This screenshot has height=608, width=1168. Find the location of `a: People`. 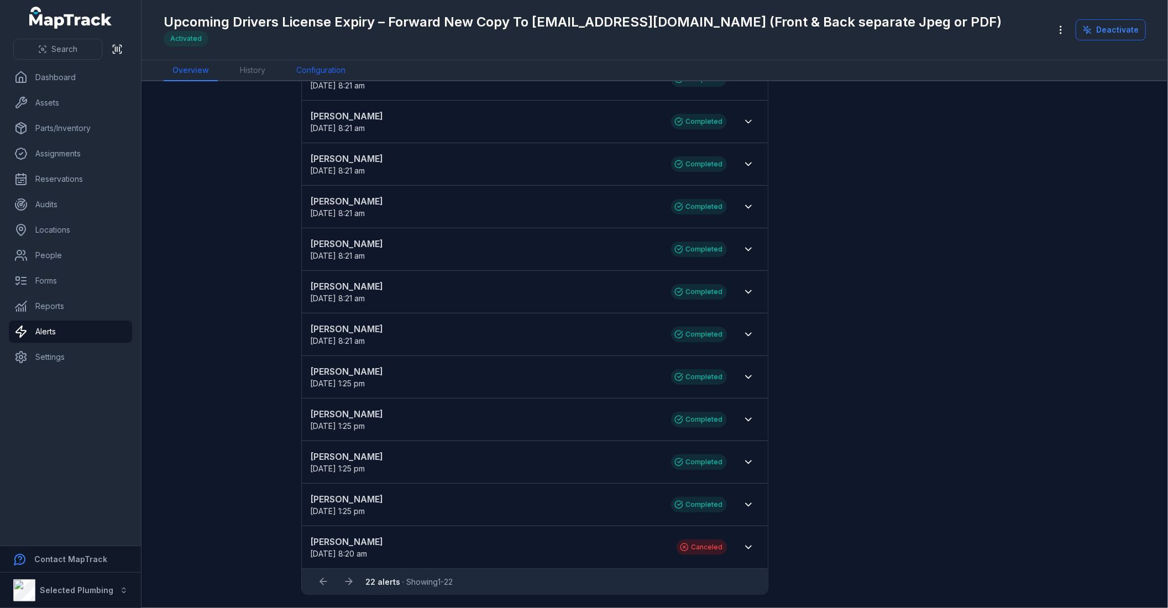

a: People is located at coordinates (70, 255).